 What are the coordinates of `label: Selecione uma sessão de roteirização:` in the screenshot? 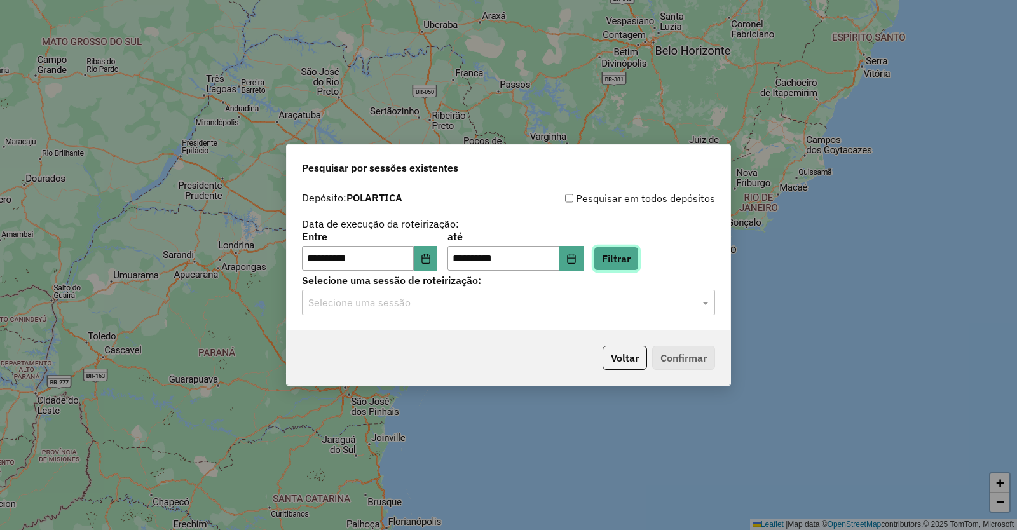 It's located at (508, 280).